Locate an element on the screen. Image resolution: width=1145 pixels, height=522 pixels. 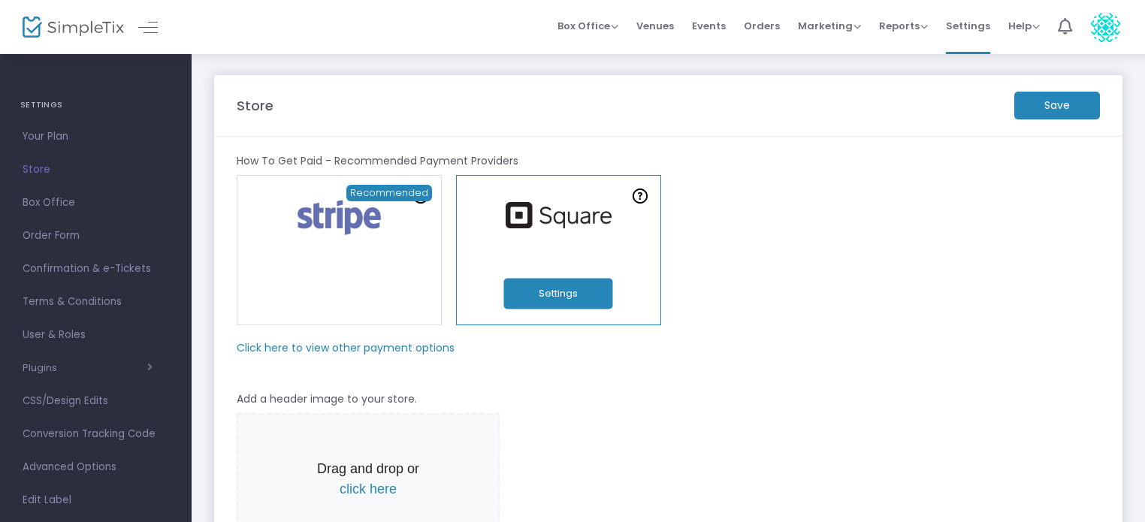
span: Conversion Tracking Code is located at coordinates (95, 434).